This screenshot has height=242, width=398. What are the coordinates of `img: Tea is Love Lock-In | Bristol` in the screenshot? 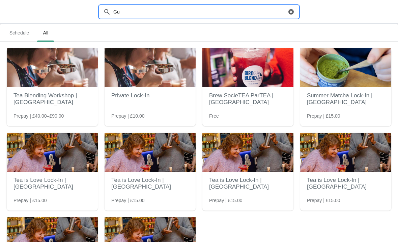 It's located at (248, 152).